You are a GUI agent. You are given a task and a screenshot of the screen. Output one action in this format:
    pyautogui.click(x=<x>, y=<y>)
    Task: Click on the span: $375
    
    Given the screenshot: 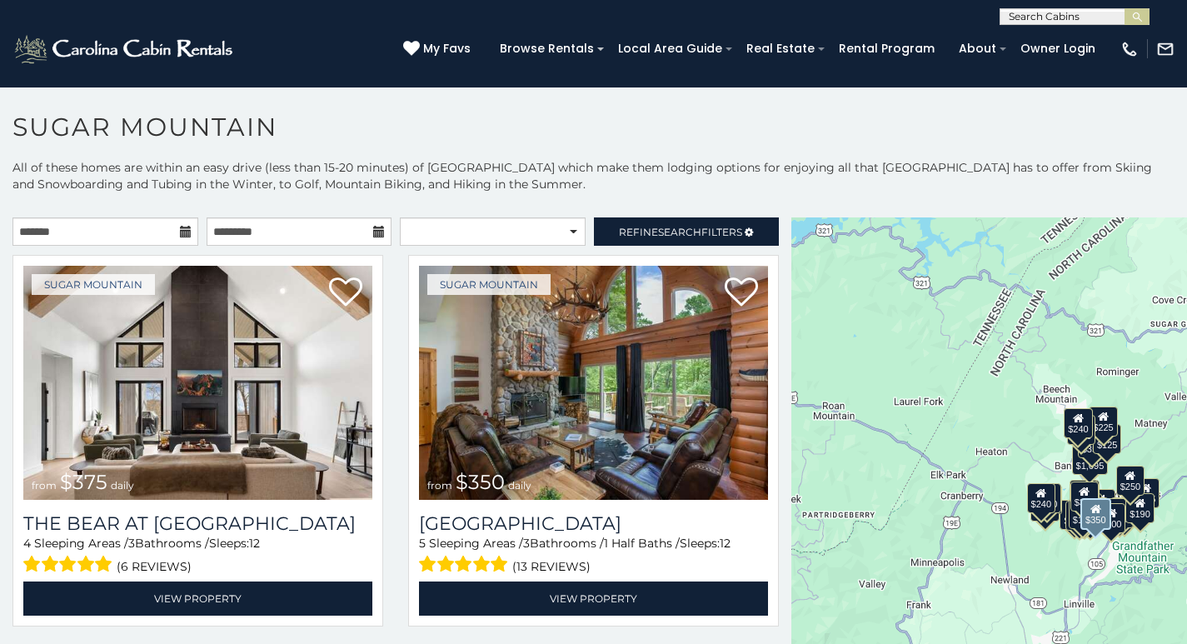 What is the action you would take?
    pyautogui.click(x=83, y=481)
    